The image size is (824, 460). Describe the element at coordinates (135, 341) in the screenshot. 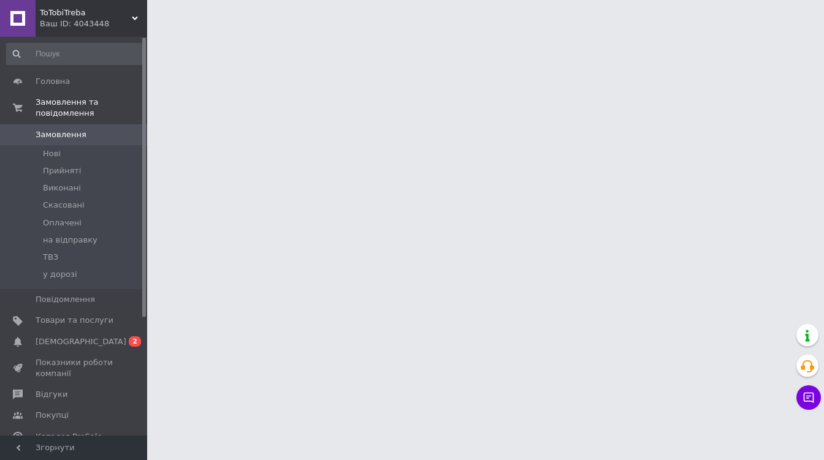

I see `span: 2` at that location.